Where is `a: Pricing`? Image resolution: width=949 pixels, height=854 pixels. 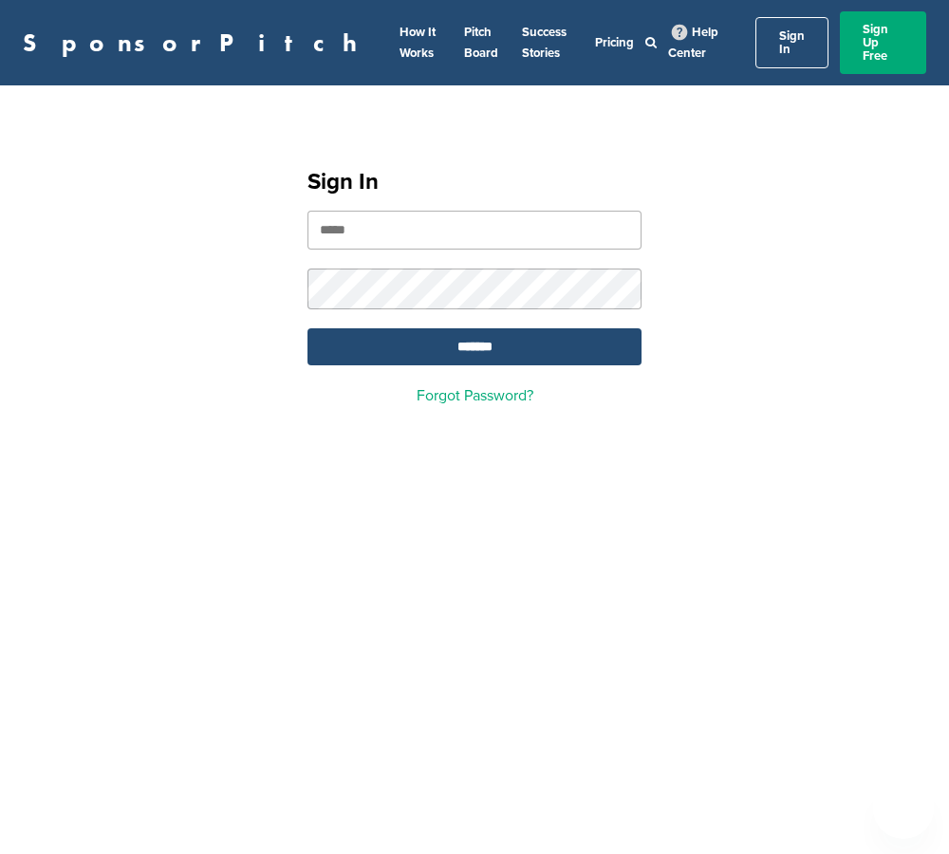 a: Pricing is located at coordinates (614, 43).